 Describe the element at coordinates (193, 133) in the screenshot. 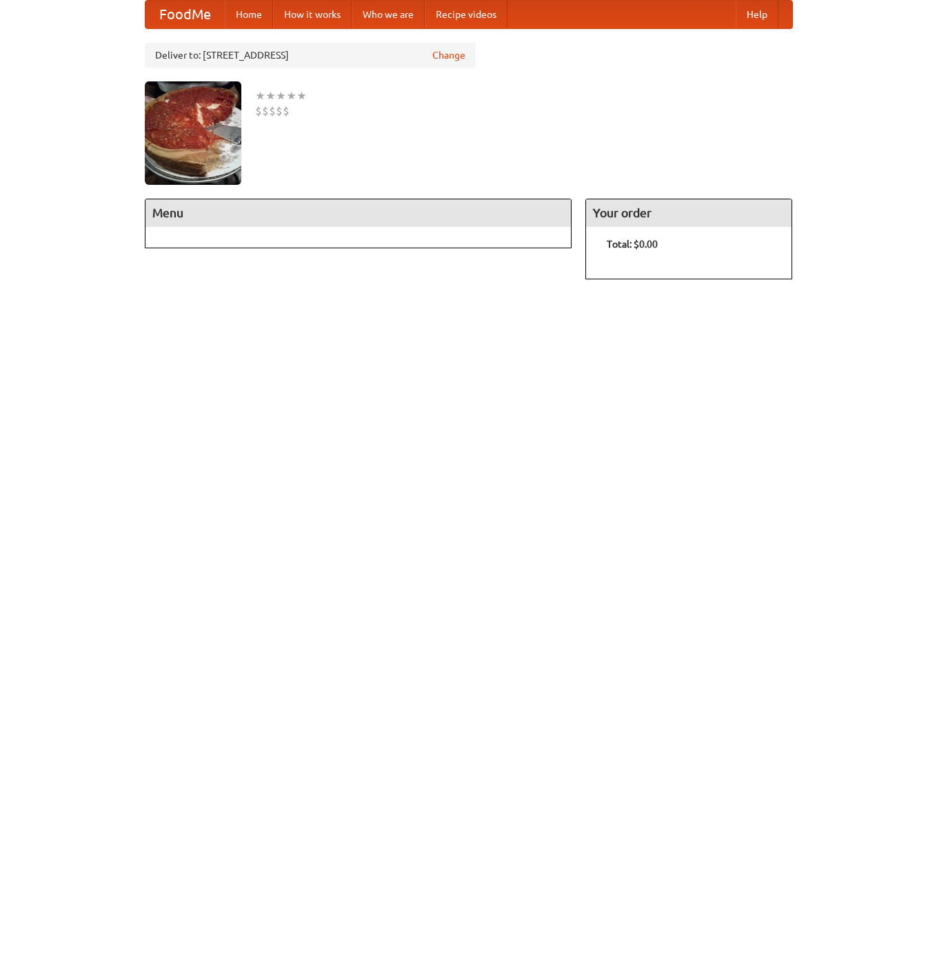

I see `img: angular.jpg` at that location.